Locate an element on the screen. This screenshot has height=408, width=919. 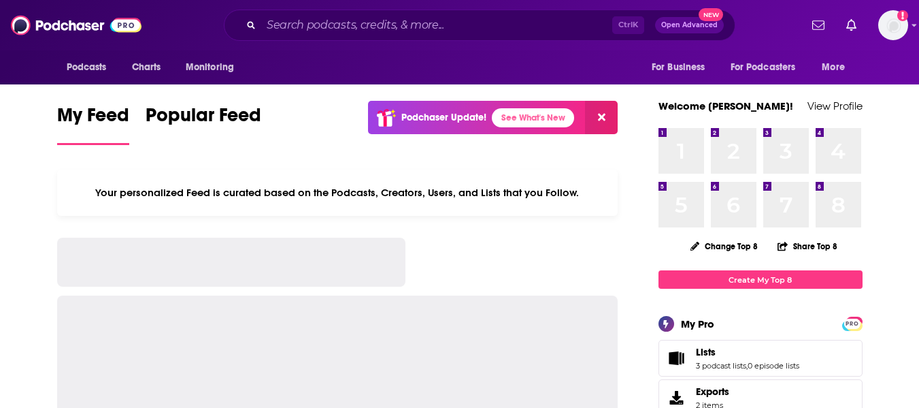
div: My Pro is located at coordinates (698, 323).